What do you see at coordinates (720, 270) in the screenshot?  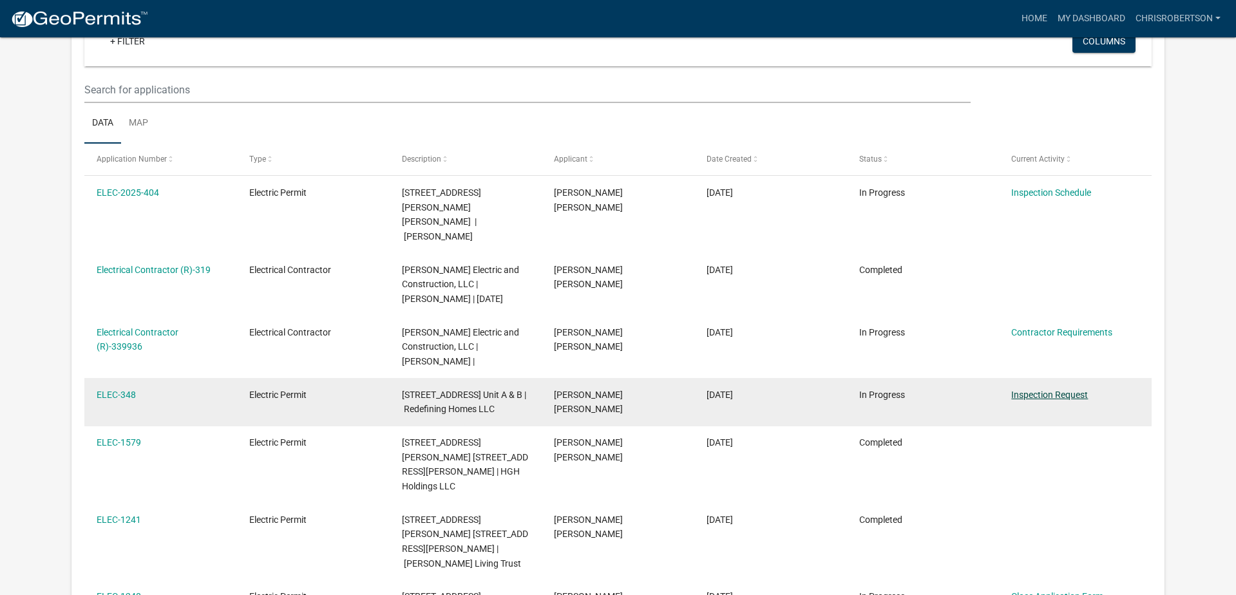 I see `span: 01/02/2025` at bounding box center [720, 270].